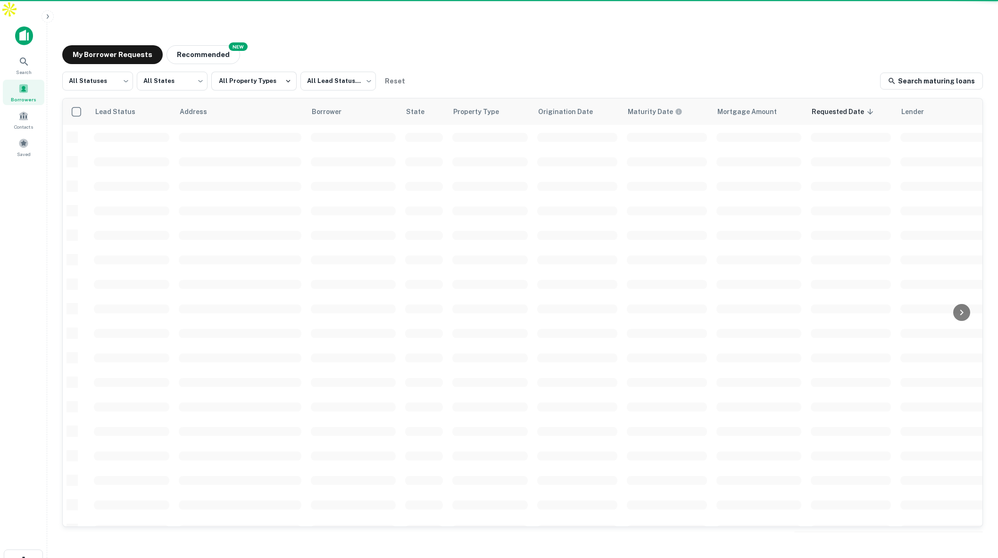  Describe the element at coordinates (650, 112) in the screenshot. I see `h6: Maturity Date` at that location.